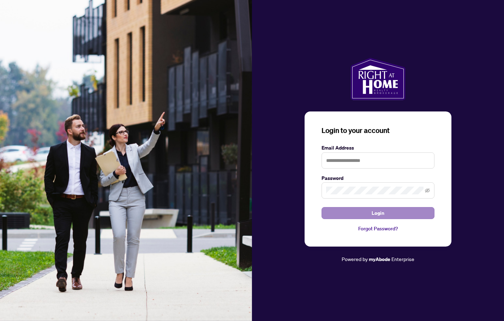 The image size is (504, 321). I want to click on span: Enterprise, so click(403, 259).